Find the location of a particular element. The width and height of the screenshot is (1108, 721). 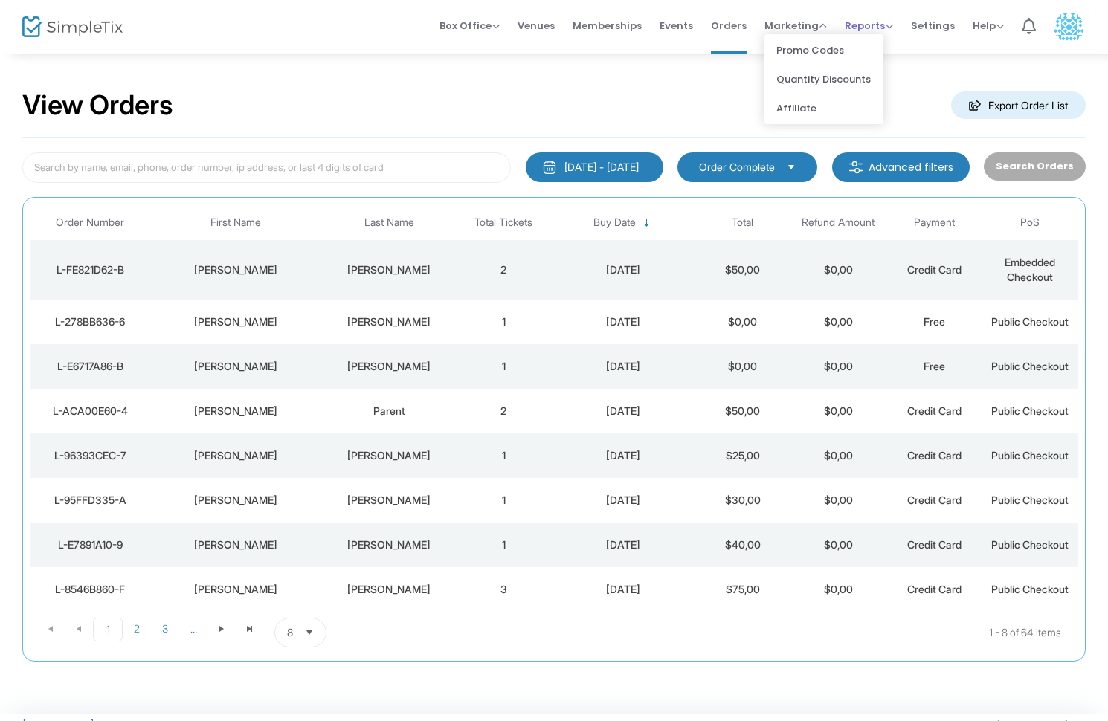

span: Orders is located at coordinates (728, 25).